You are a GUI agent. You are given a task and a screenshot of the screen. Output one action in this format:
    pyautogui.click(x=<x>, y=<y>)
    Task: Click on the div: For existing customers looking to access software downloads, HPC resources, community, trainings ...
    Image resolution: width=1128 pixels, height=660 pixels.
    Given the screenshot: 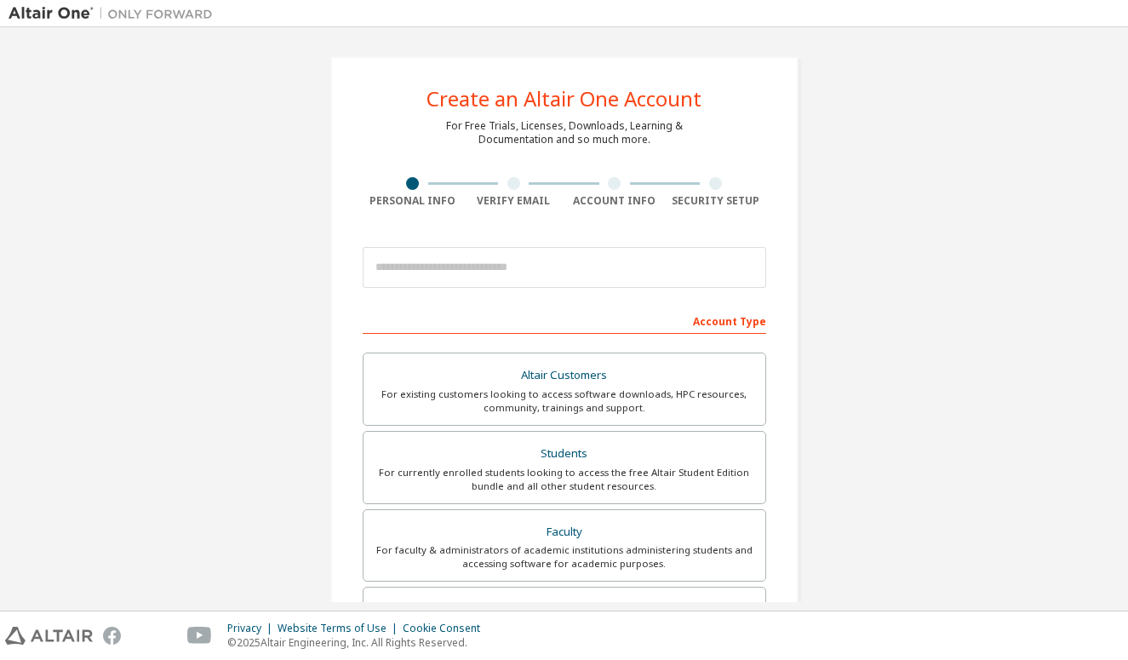 What is the action you would take?
    pyautogui.click(x=565, y=401)
    